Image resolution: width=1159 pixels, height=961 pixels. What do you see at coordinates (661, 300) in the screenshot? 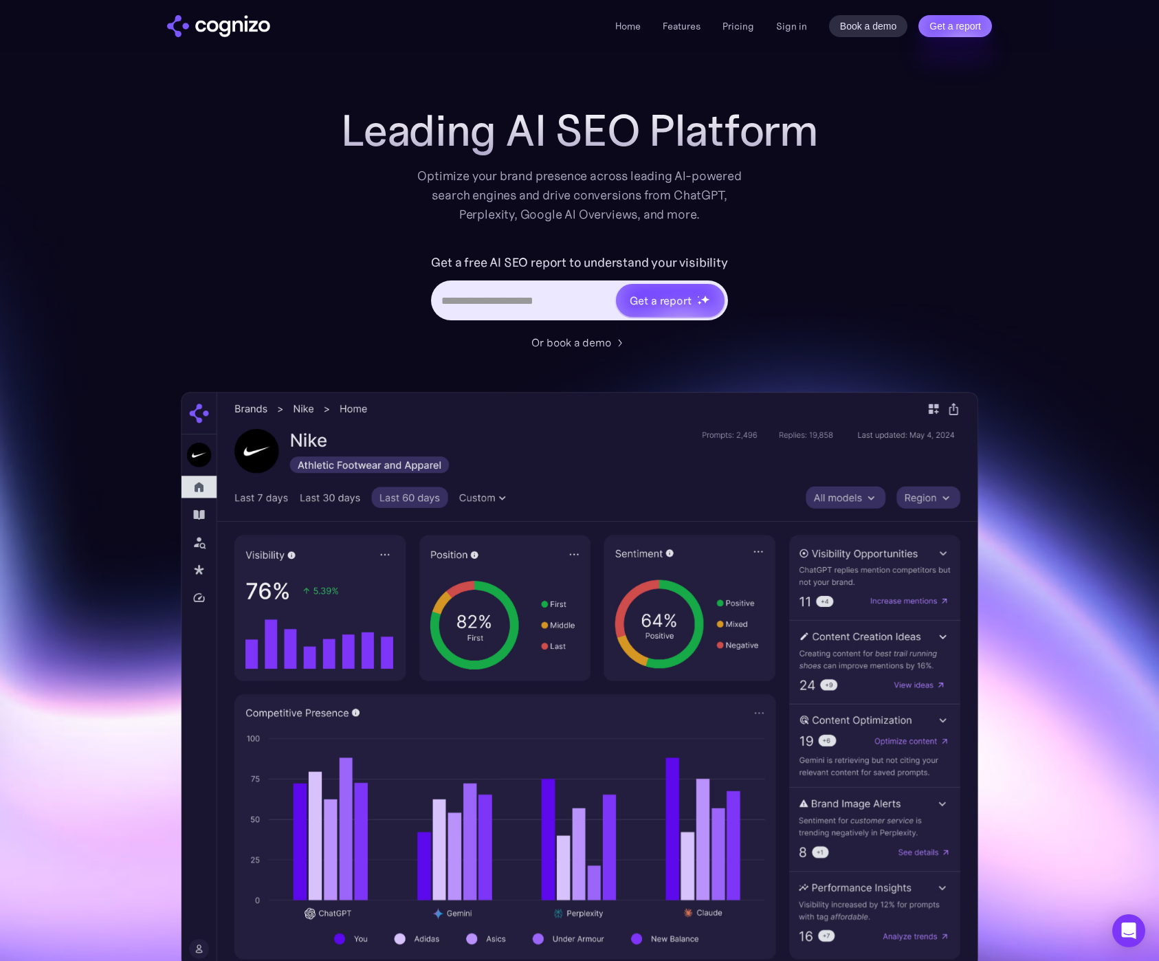
I see `div: Get a report` at bounding box center [661, 300].